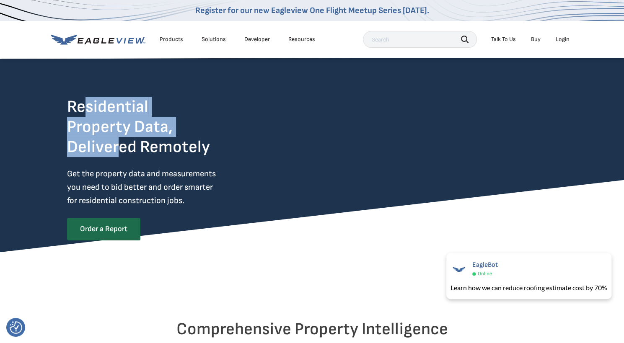 This screenshot has height=343, width=624. What do you see at coordinates (214, 39) in the screenshot?
I see `div: Solutions` at bounding box center [214, 39].